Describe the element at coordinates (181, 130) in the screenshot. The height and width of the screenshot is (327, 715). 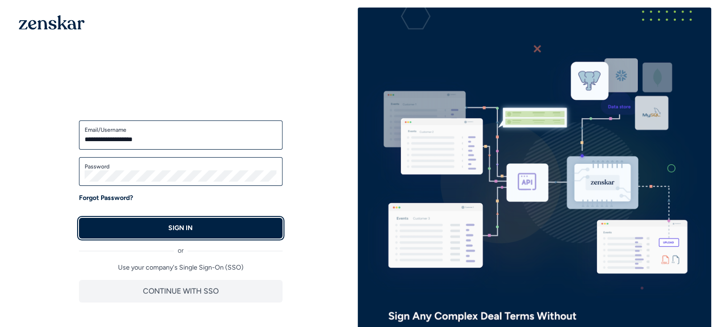
I see `label: Email/Username` at that location.